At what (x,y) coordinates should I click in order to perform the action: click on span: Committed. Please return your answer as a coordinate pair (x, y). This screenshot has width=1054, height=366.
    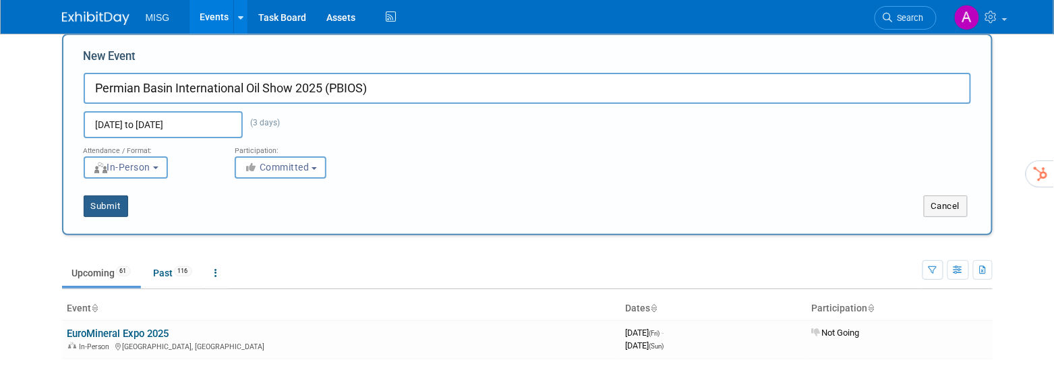
    Looking at the image, I should click on (277, 167).